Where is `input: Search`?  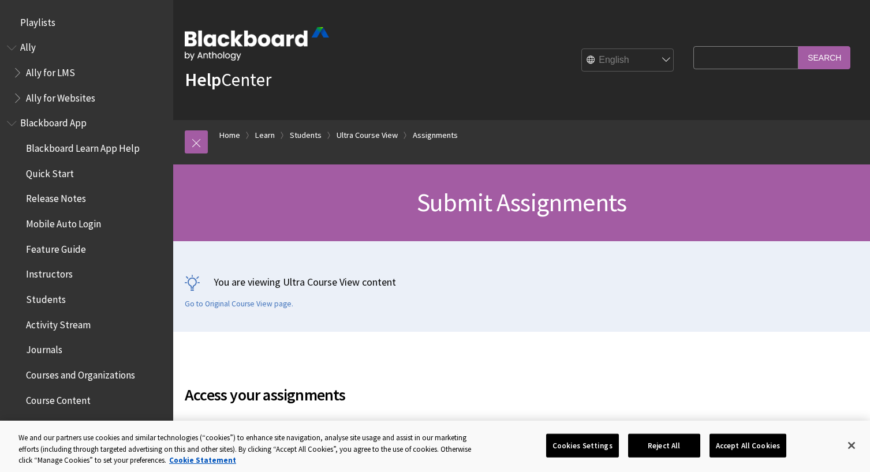 input: Search is located at coordinates (825, 57).